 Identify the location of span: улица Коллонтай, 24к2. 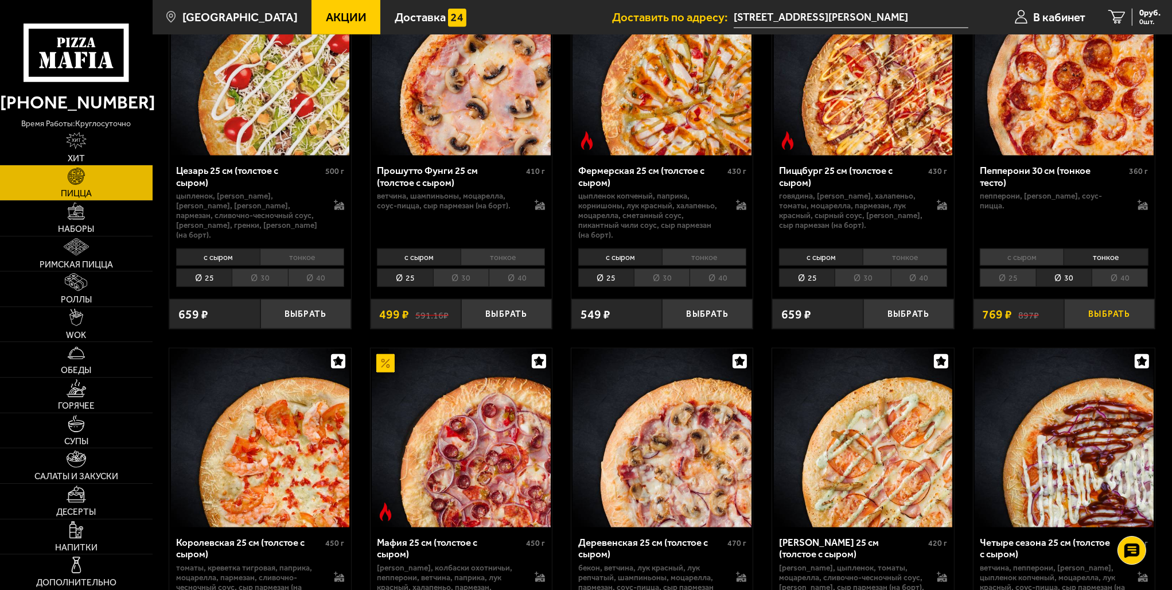
(851, 17).